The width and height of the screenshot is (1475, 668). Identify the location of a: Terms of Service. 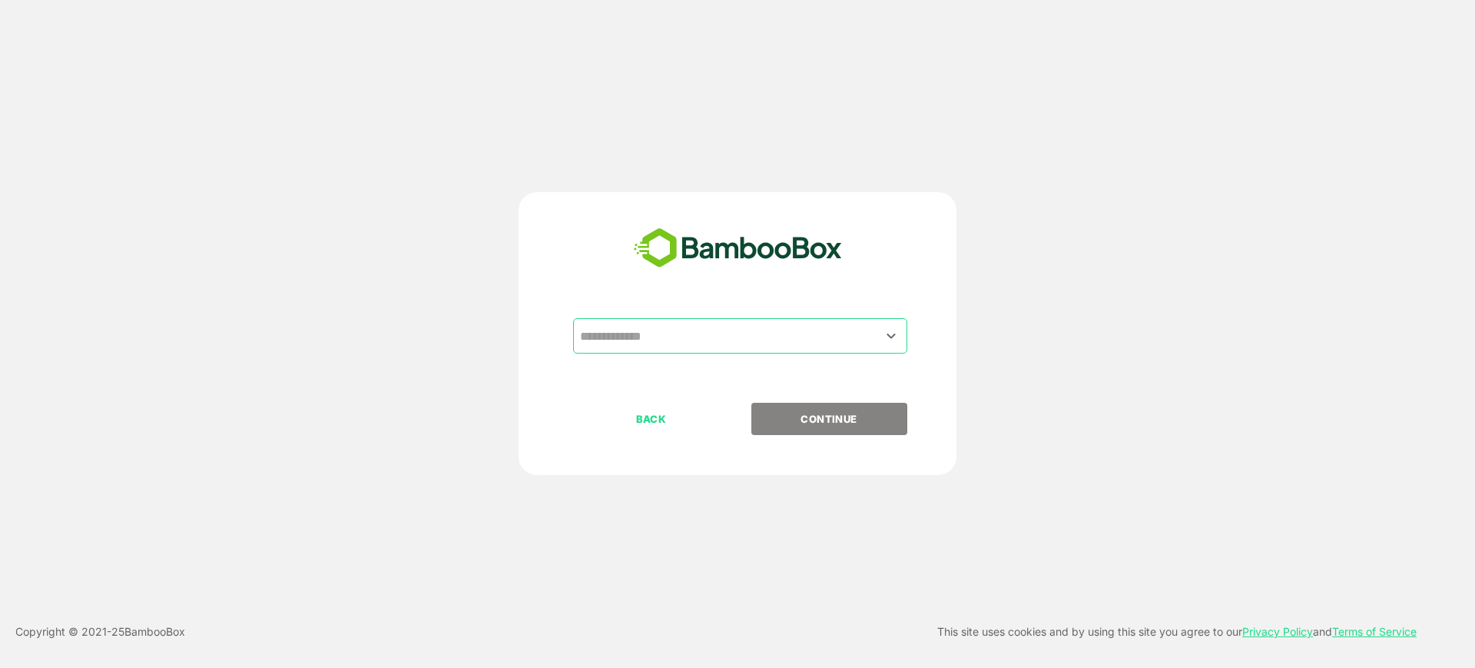
(1375, 631).